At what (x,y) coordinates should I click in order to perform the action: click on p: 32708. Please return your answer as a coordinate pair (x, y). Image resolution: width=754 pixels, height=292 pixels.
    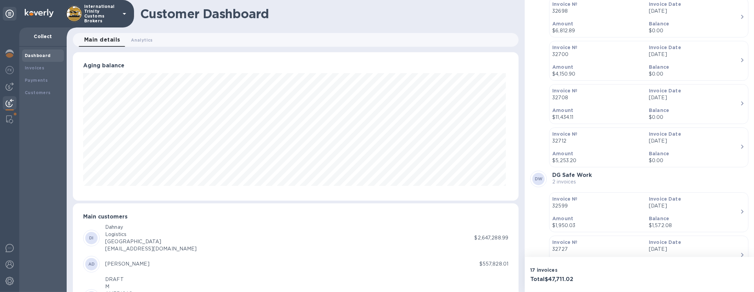
    Looking at the image, I should click on (598, 98).